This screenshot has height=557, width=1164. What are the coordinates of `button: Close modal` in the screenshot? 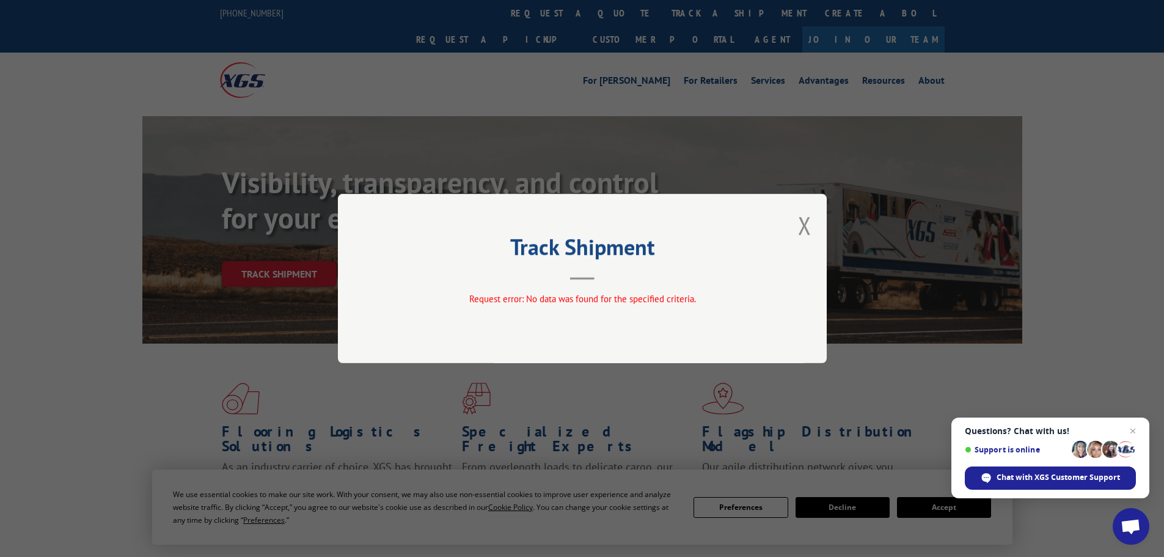 It's located at (805, 225).